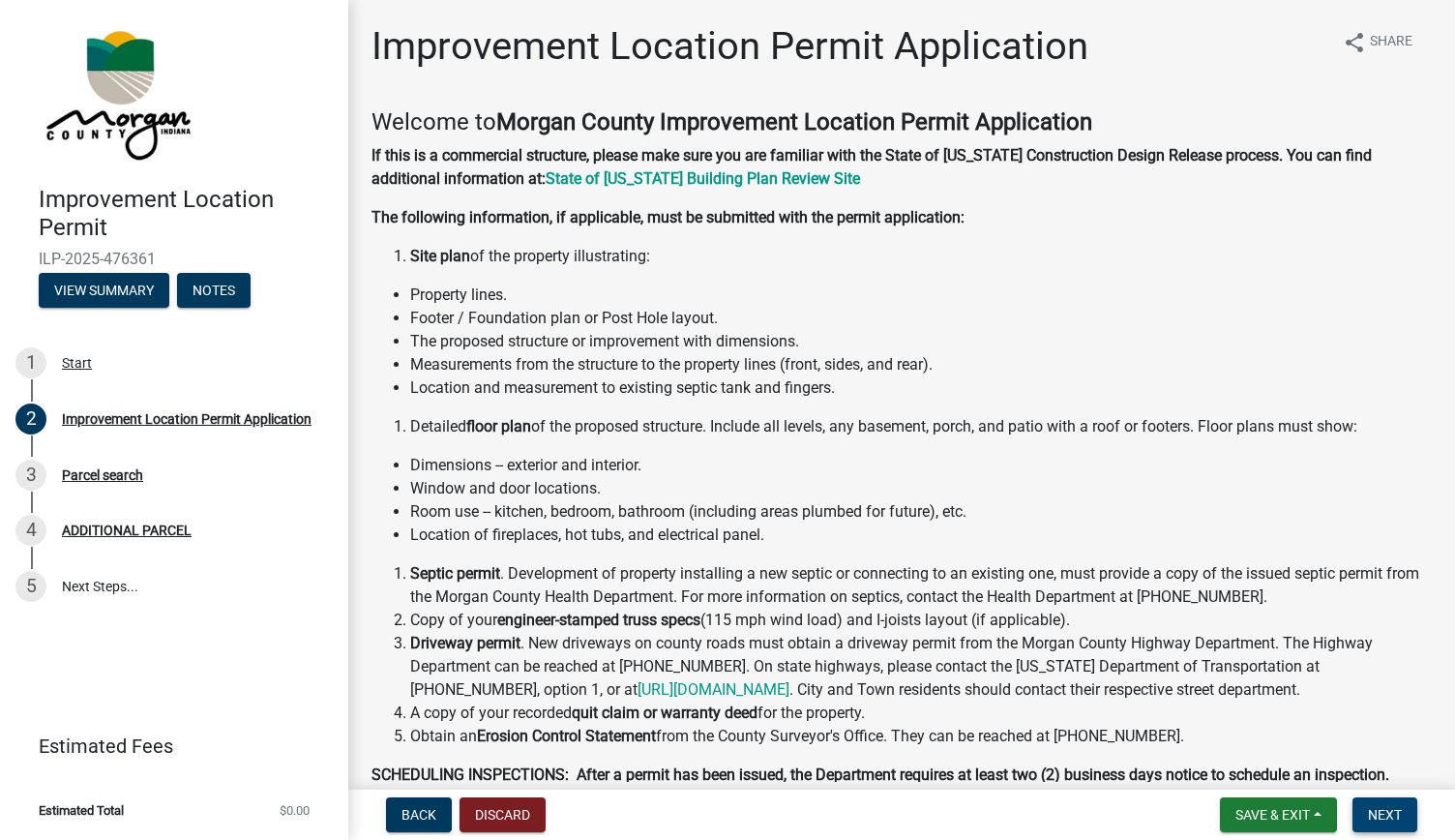  What do you see at coordinates (81, 810) in the screenshot?
I see `span: Estimated Total` at bounding box center [81, 810].